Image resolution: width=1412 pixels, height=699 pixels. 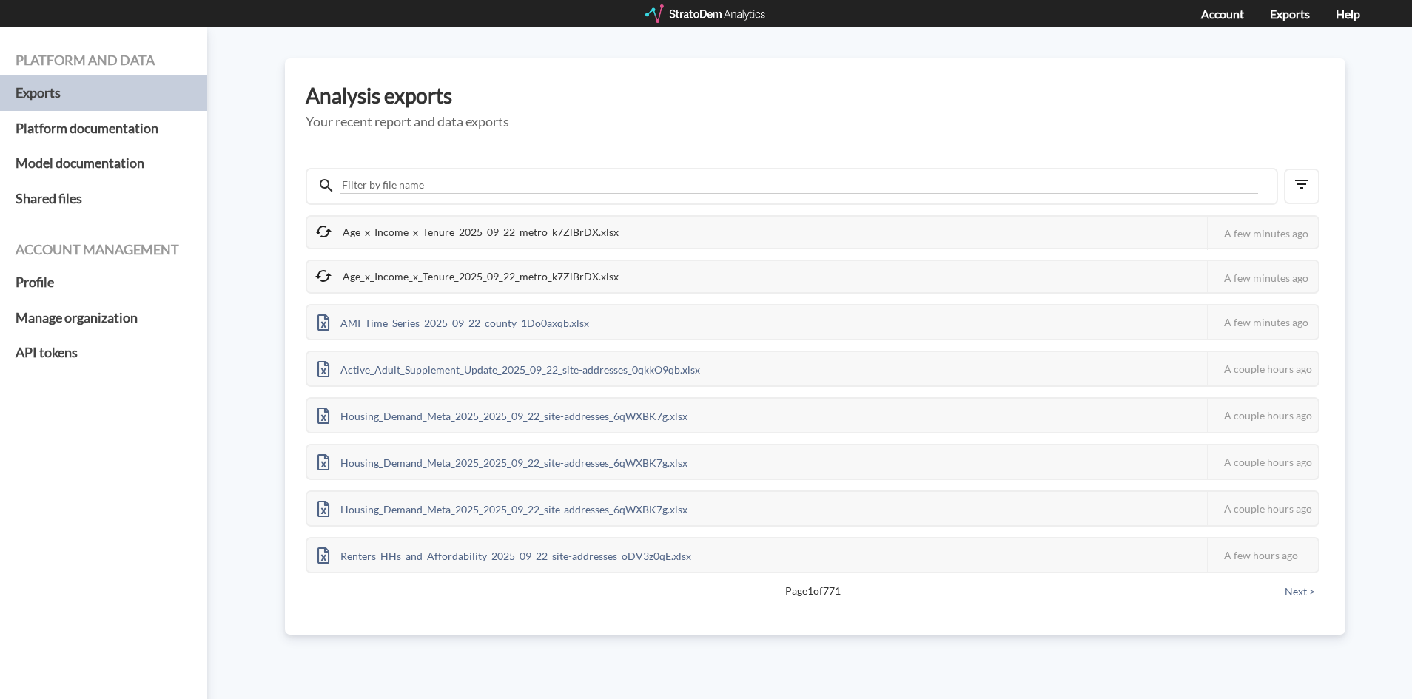 What do you see at coordinates (504, 553) in the screenshot?
I see `a: Renters_HHs_and_Affordability_2025_09_22_site-addresses_oDV3z0qE.xlsx` at bounding box center [504, 553].